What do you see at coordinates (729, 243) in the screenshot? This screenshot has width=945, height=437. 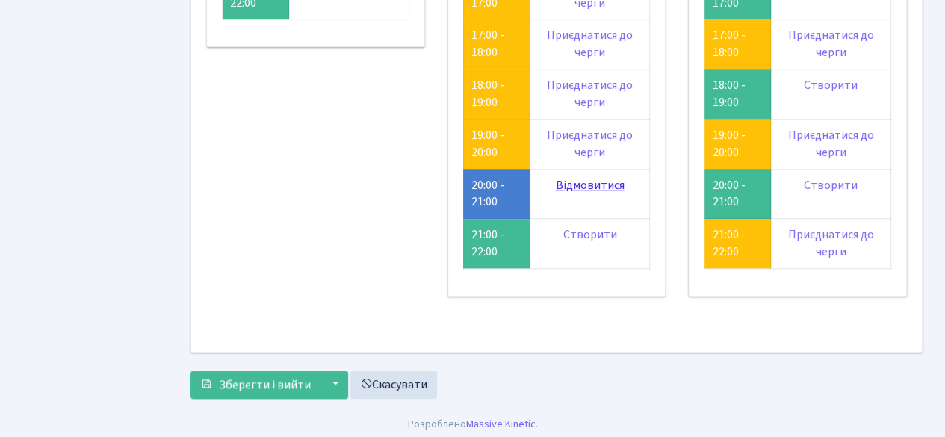 I see `a: 21:00 - 22:00` at bounding box center [729, 243].